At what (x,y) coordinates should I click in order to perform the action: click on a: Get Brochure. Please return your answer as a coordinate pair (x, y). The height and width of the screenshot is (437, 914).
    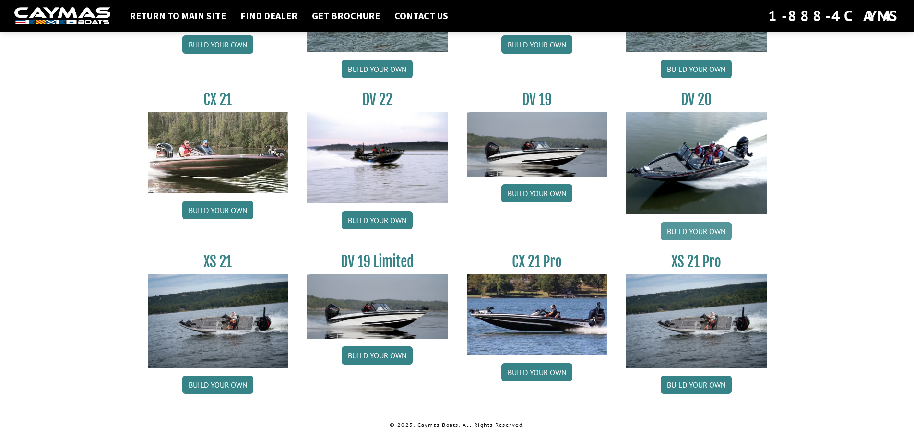
    Looking at the image, I should click on (346, 16).